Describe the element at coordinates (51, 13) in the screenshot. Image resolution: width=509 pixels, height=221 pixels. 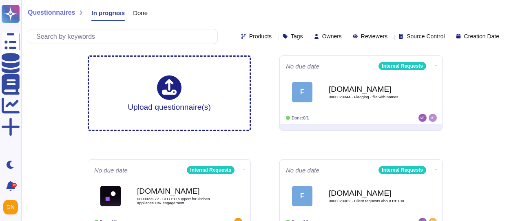
I see `span: Questionnaires` at that location.